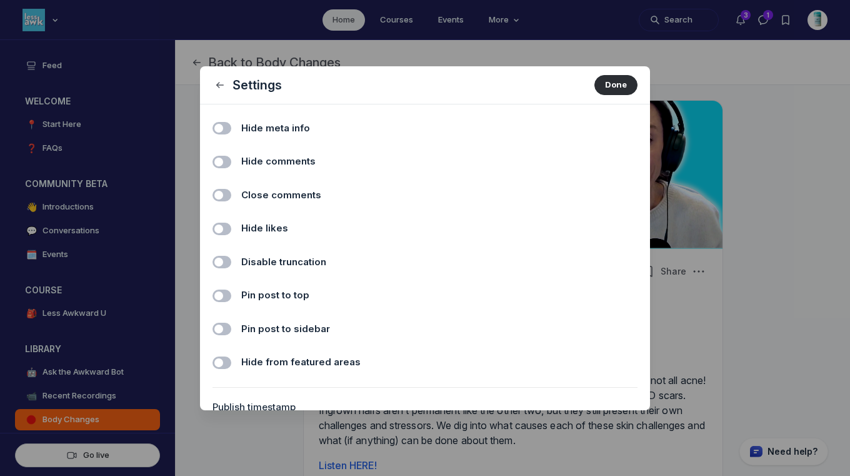 This screenshot has height=476, width=850. I want to click on span: Disable truncation, so click(284, 262).